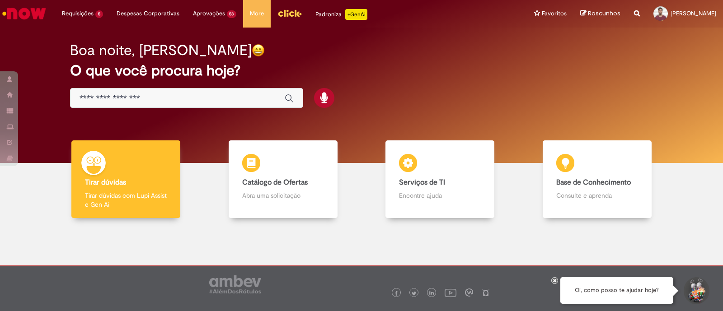 Image resolution: width=723 pixels, height=311 pixels. I want to click on img: happy-face.png, so click(258, 50).